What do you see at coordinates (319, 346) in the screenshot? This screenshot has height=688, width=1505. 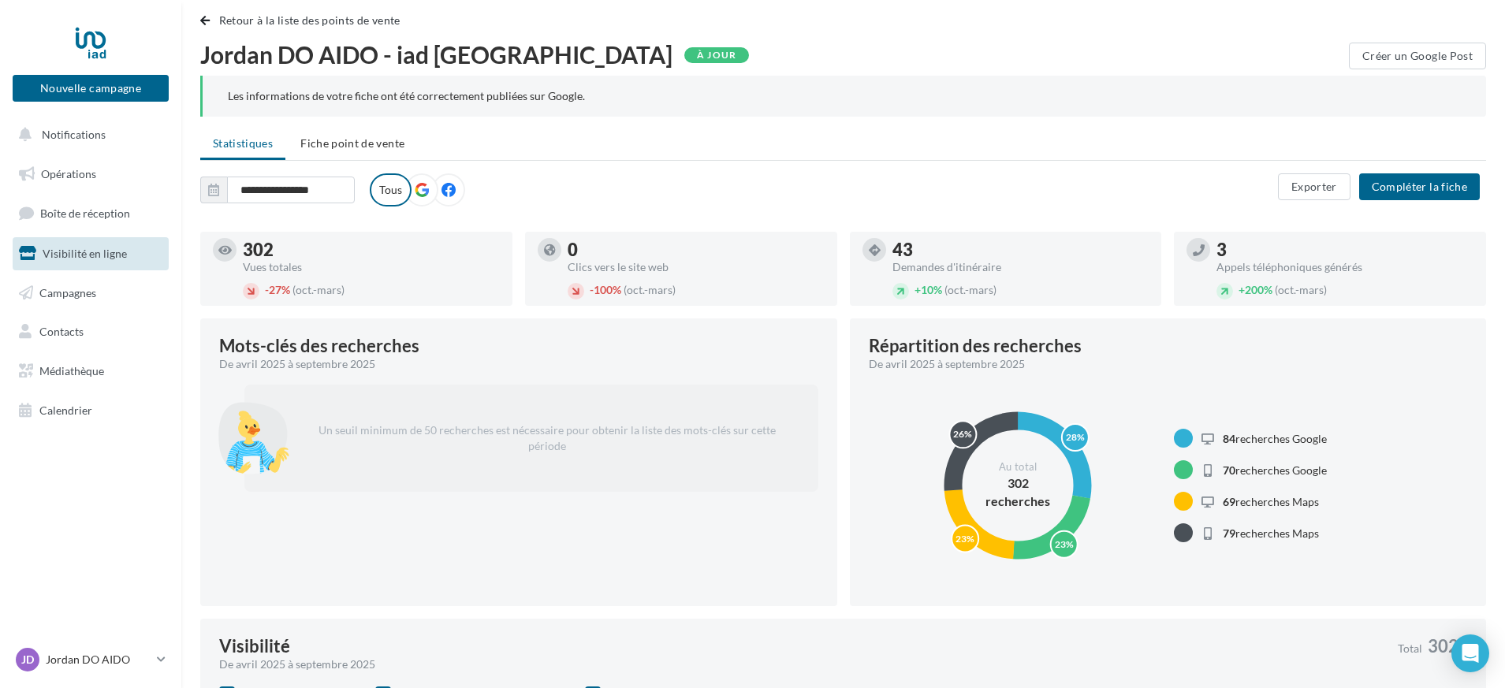 I see `span: Mots-clés des recherches` at bounding box center [319, 346].